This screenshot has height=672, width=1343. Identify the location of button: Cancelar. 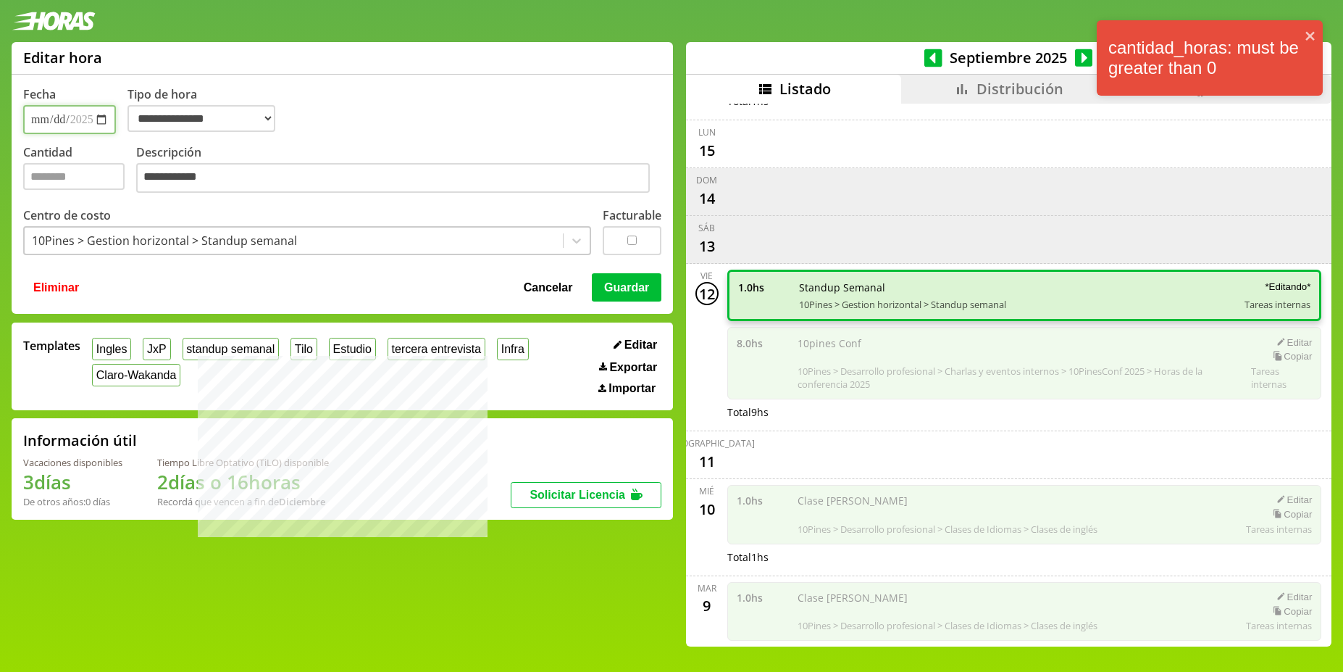
(549, 287).